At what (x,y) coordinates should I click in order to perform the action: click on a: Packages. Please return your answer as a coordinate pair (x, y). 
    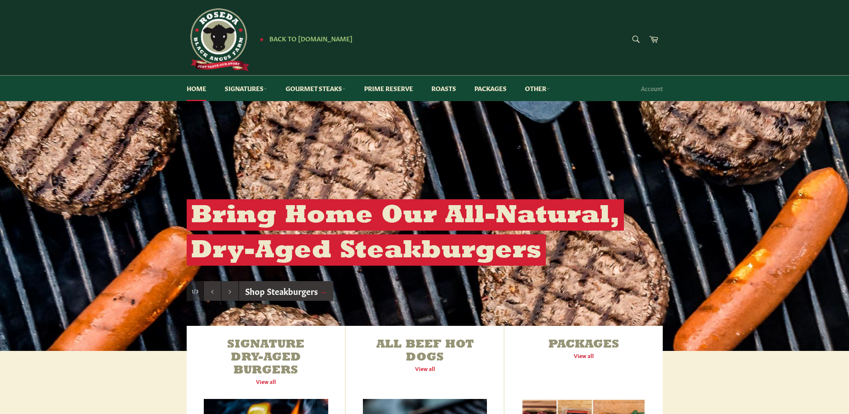
    Looking at the image, I should click on (490, 88).